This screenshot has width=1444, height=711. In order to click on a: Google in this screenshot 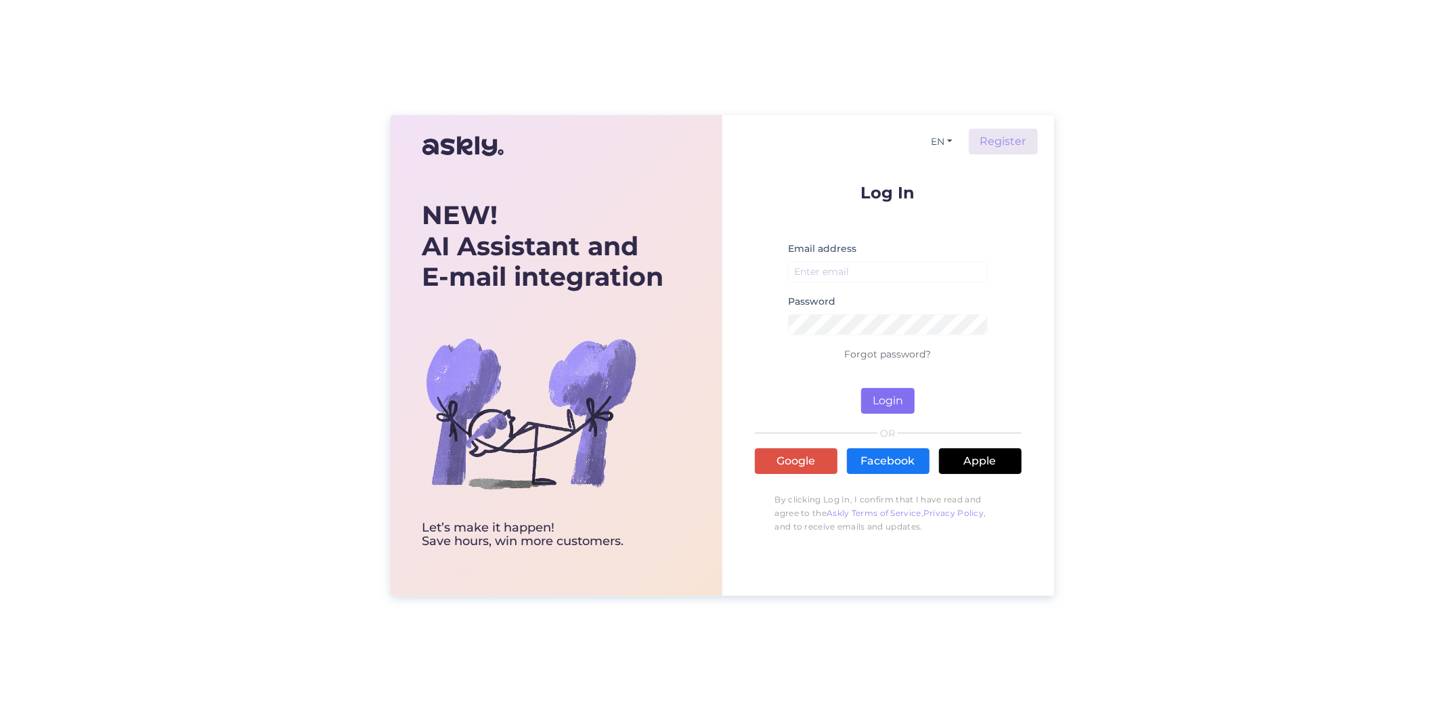, I will do `click(796, 461)`.